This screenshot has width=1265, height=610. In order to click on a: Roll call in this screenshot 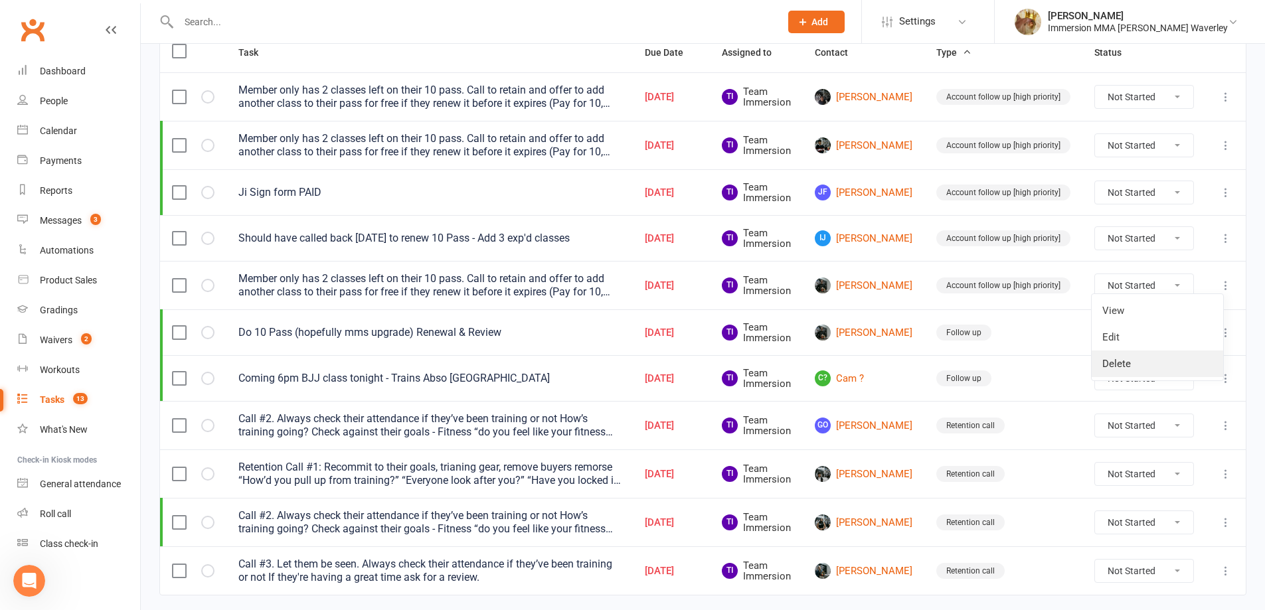, I will do `click(78, 514)`.